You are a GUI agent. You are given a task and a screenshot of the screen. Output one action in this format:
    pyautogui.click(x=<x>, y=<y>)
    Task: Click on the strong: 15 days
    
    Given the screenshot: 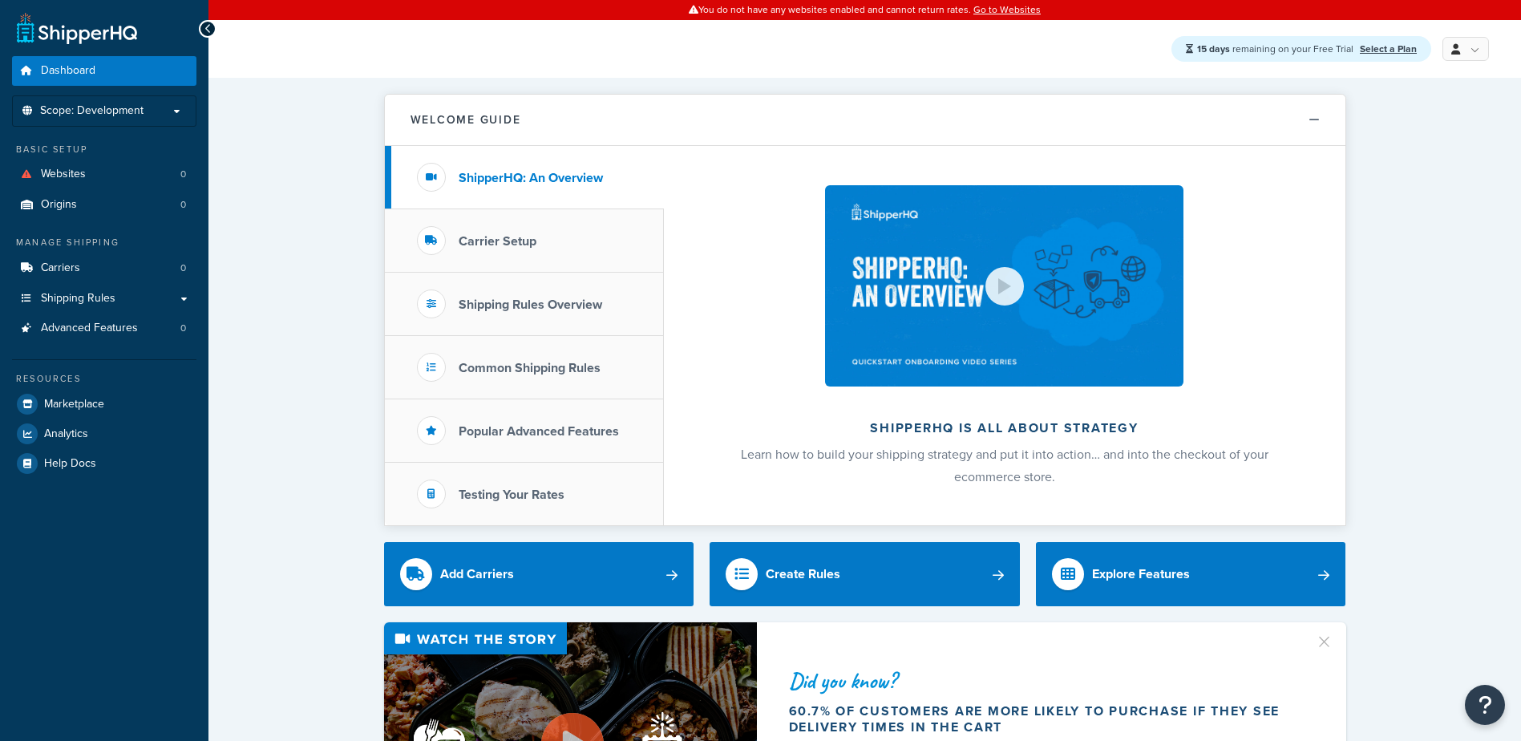 What is the action you would take?
    pyautogui.click(x=1213, y=49)
    